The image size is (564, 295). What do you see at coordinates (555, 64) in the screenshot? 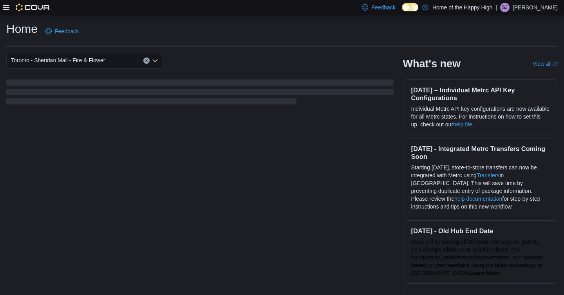
I see `svg: External link` at bounding box center [555, 64].